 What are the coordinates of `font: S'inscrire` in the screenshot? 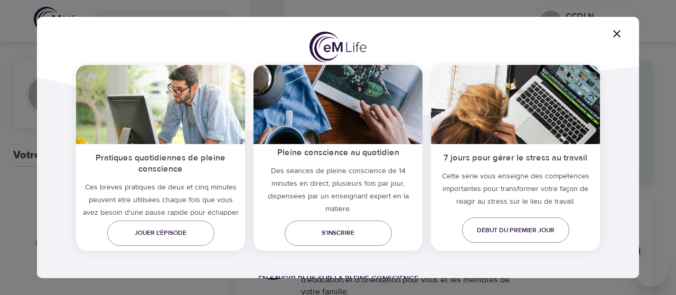 It's located at (338, 233).